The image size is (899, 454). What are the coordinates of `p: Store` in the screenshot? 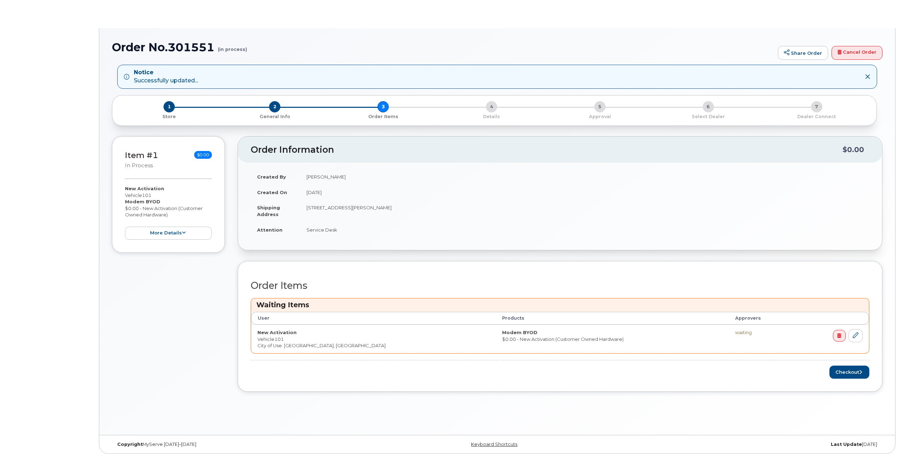 It's located at (169, 117).